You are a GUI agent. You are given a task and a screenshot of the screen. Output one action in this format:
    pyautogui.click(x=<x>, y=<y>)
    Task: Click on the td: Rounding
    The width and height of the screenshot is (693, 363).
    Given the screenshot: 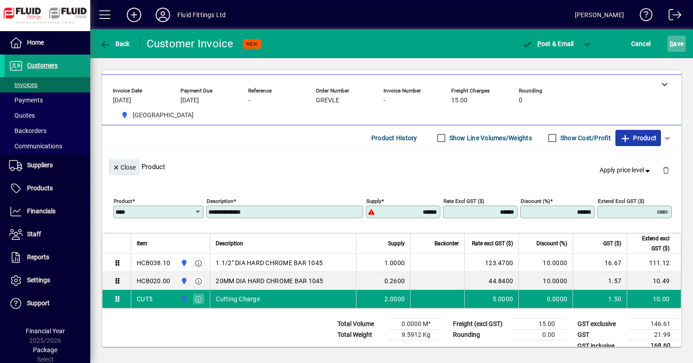 What is the action you would take?
    pyautogui.click(x=480, y=335)
    